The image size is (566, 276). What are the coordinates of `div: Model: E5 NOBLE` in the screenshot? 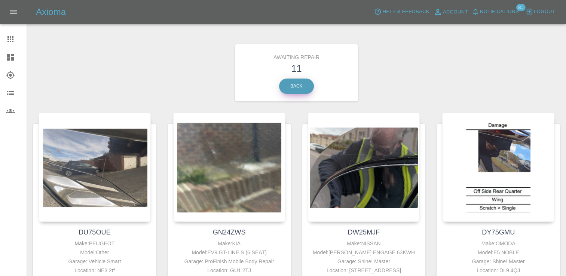 It's located at (498, 252).